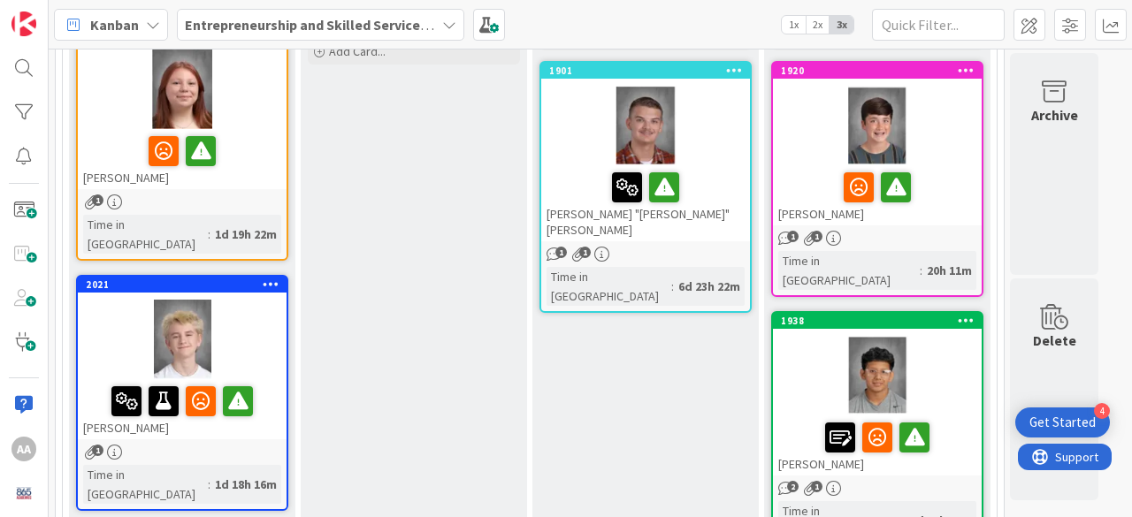 Image resolution: width=1132 pixels, height=517 pixels. What do you see at coordinates (793, 486) in the screenshot?
I see `span: 2` at bounding box center [793, 486].